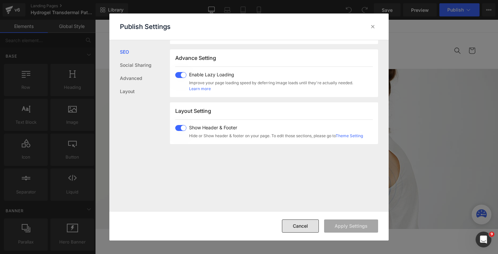 This screenshot has height=254, width=498. Describe the element at coordinates (271, 75) in the screenshot. I see `span: Enable Lazy Loading` at that location.